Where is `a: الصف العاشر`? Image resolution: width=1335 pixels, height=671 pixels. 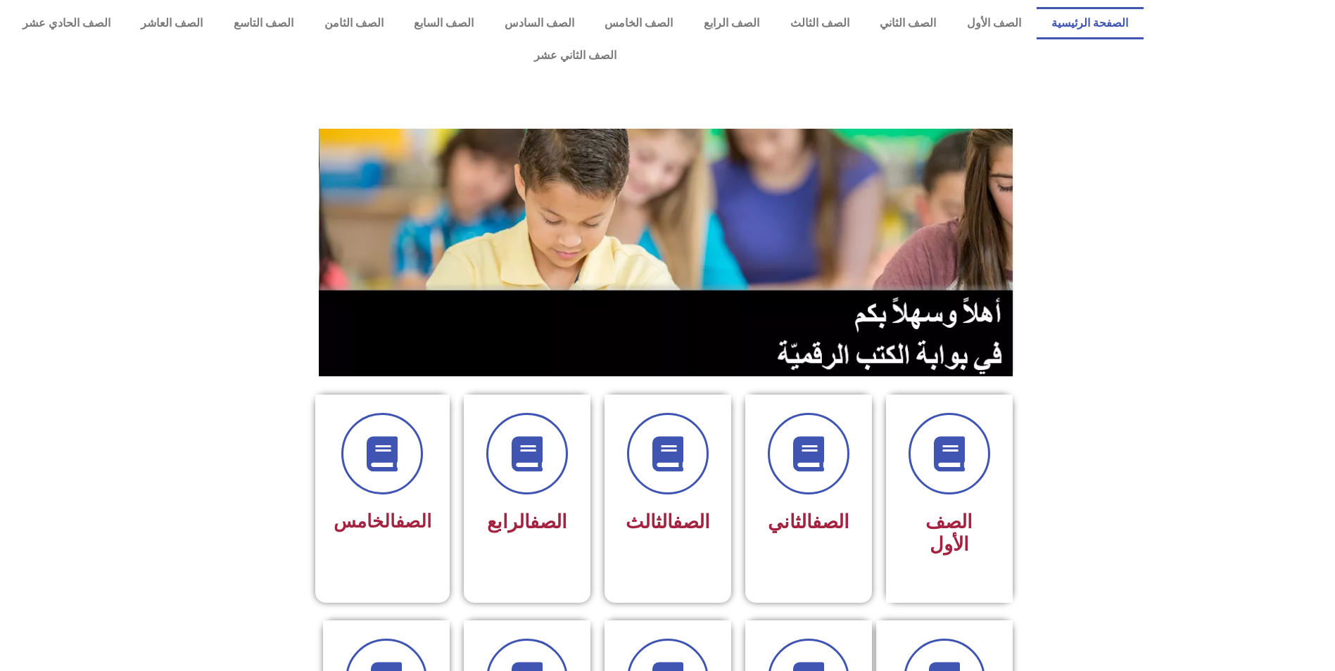
a: الصف العاشر is located at coordinates (172, 23).